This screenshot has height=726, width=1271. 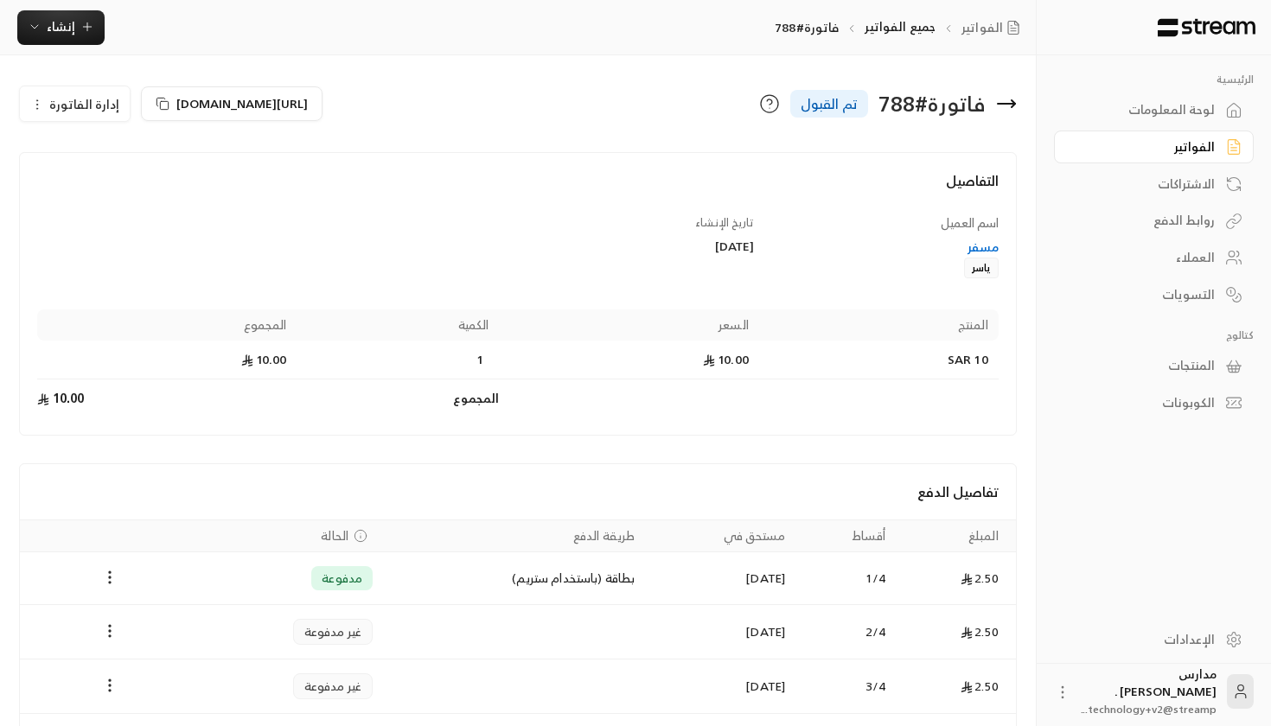 I want to click on th: الكمية, so click(x=399, y=325).